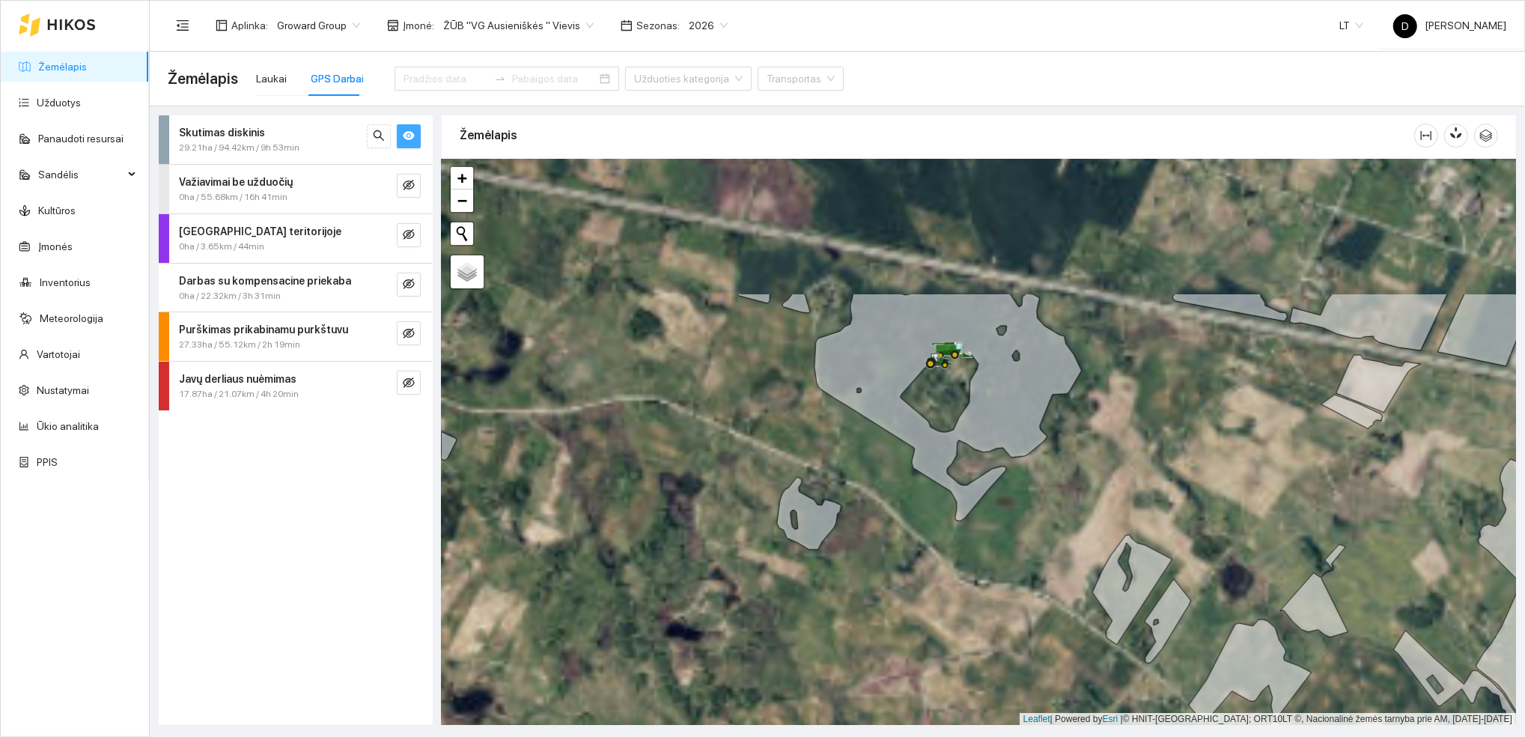  I want to click on span: swap-right, so click(500, 79).